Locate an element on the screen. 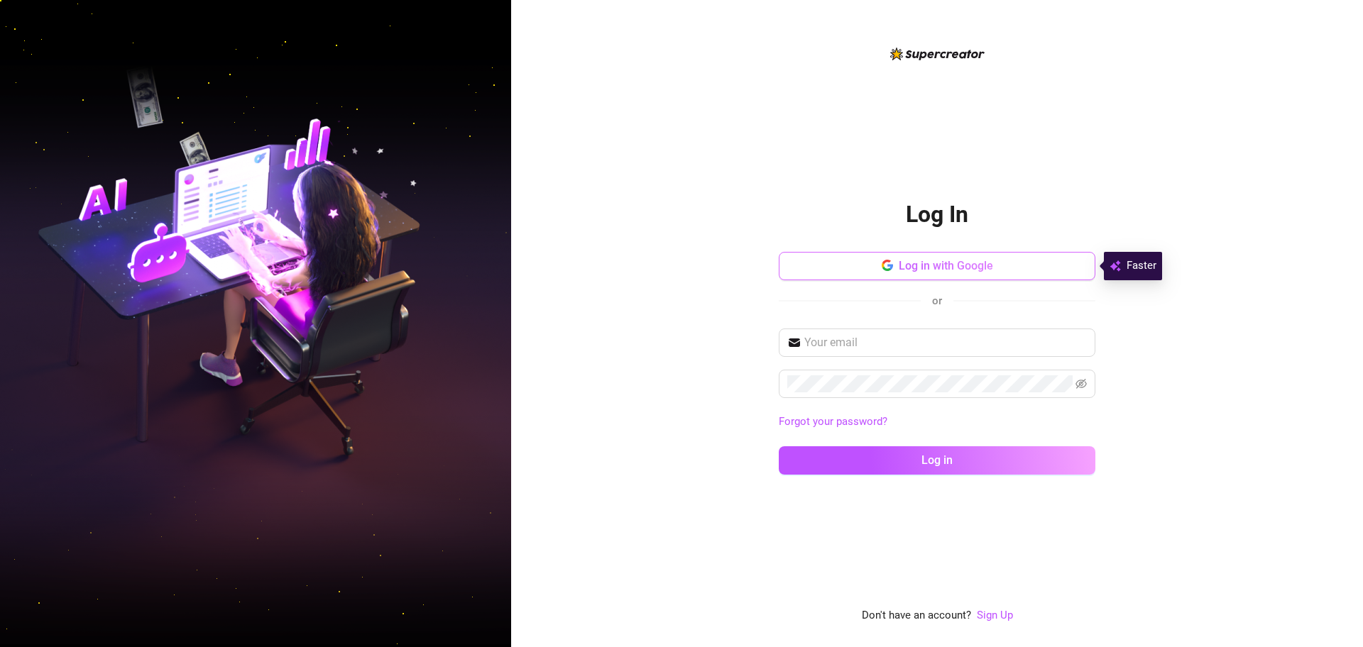 Image resolution: width=1363 pixels, height=647 pixels. img: svg%3e is located at coordinates (1115, 266).